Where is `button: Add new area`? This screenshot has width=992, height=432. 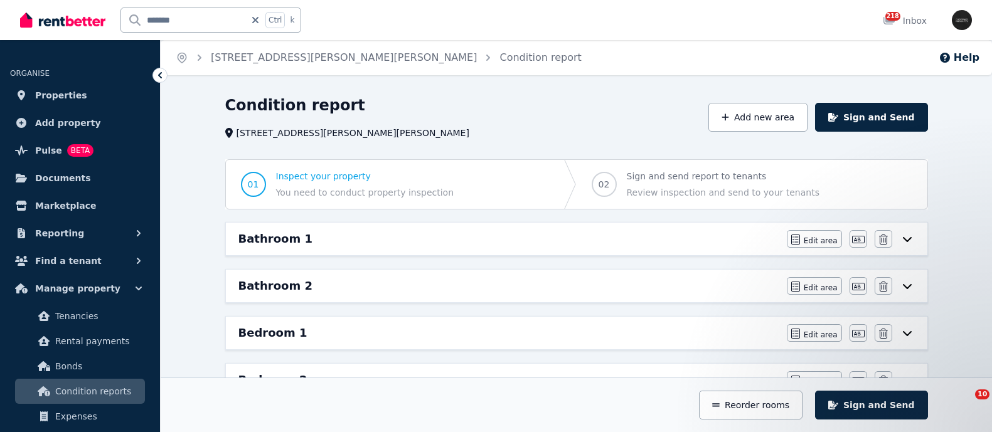
button: Add new area is located at coordinates (758, 117).